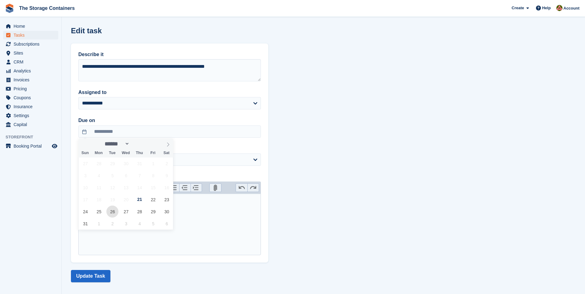 The image size is (585, 294). I want to click on span: Insurance, so click(32, 107).